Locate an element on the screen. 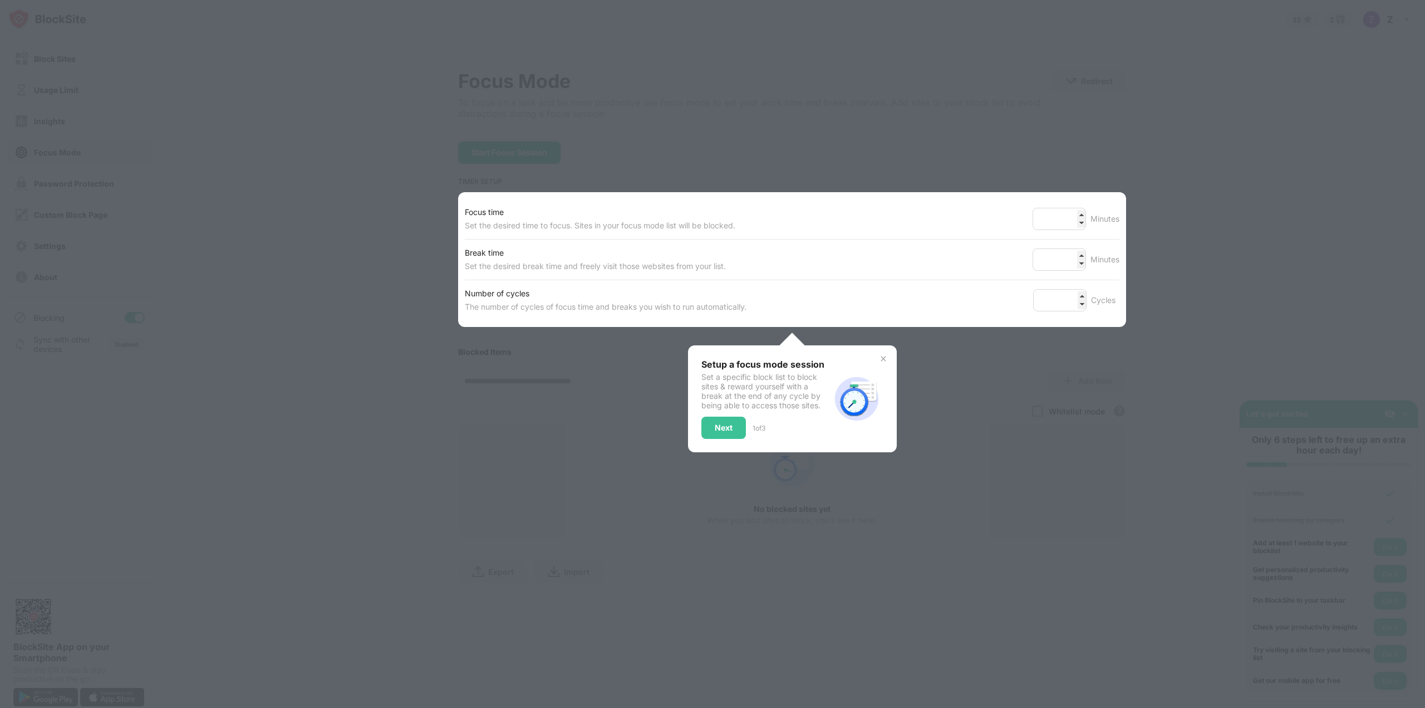 The width and height of the screenshot is (1425, 708). div: Focus time is located at coordinates (600, 212).